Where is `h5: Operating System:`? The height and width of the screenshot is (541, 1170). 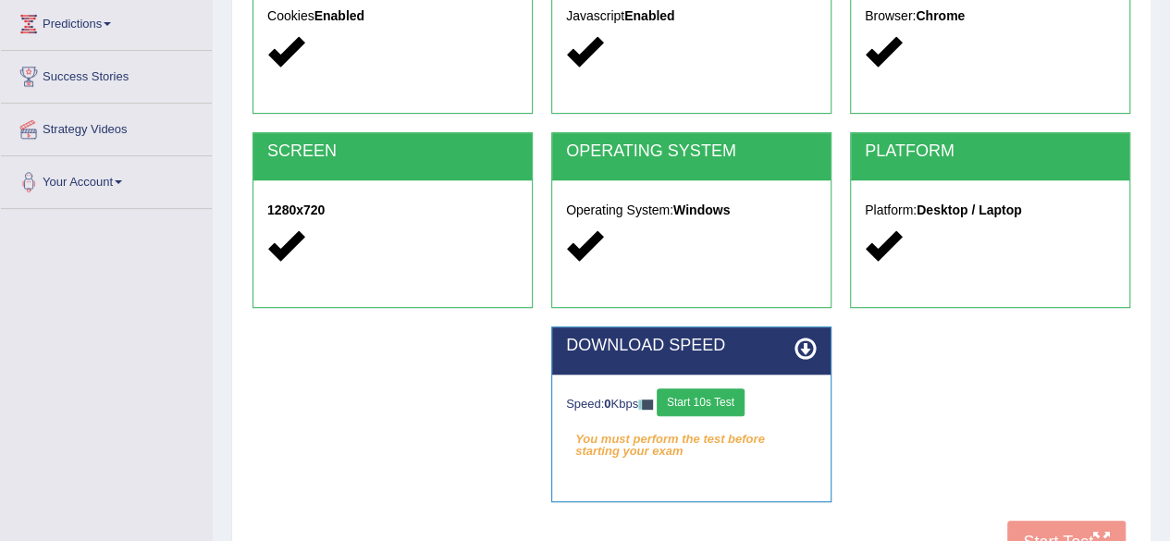 h5: Operating System: is located at coordinates (691, 210).